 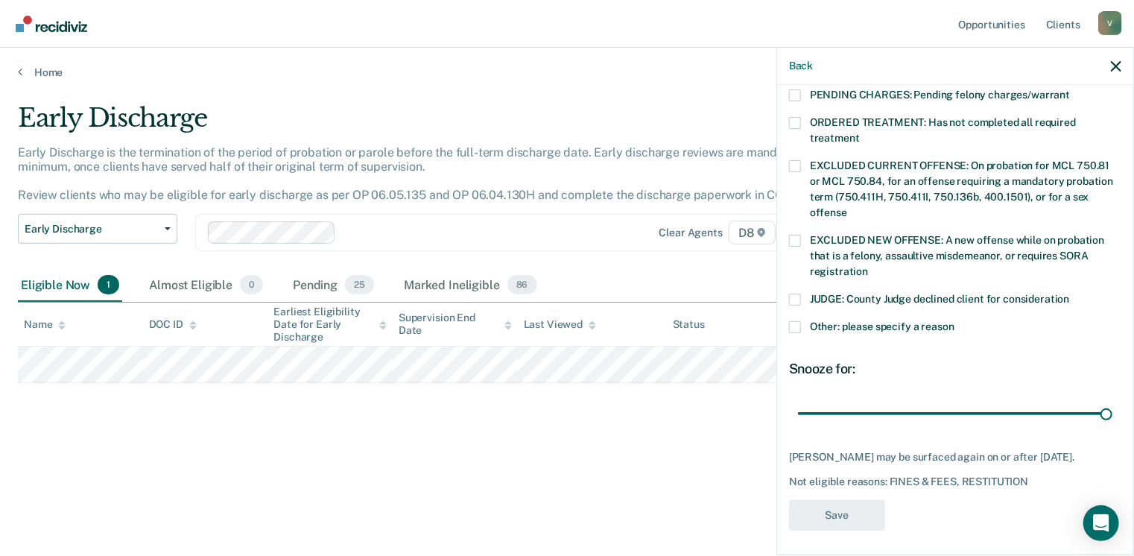 I want to click on span: JUDGE: County Judge declined client for consideration, so click(x=940, y=299).